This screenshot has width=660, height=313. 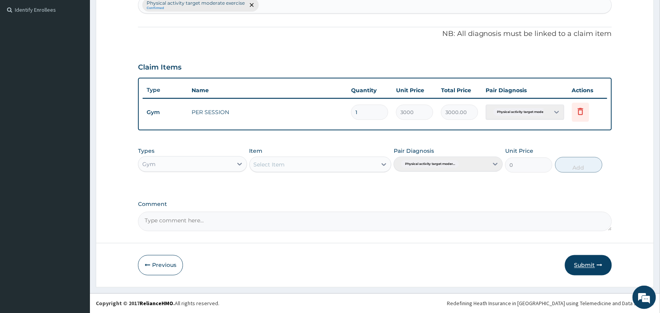 I want to click on th: Name, so click(x=267, y=90).